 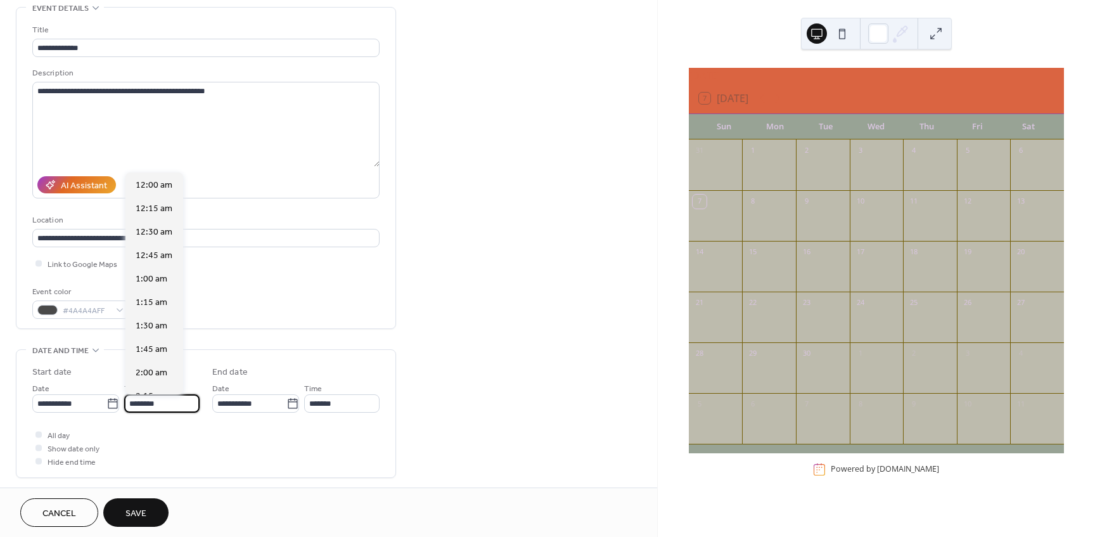 What do you see at coordinates (80, 291) in the screenshot?
I see `div: Event color` at bounding box center [80, 291].